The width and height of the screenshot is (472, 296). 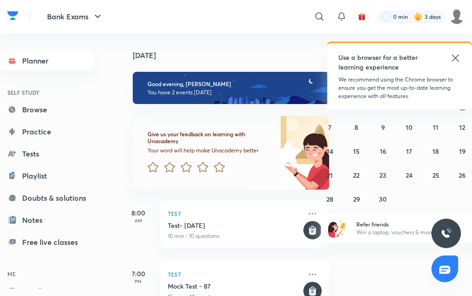 I want to click on p: PM, so click(x=138, y=281).